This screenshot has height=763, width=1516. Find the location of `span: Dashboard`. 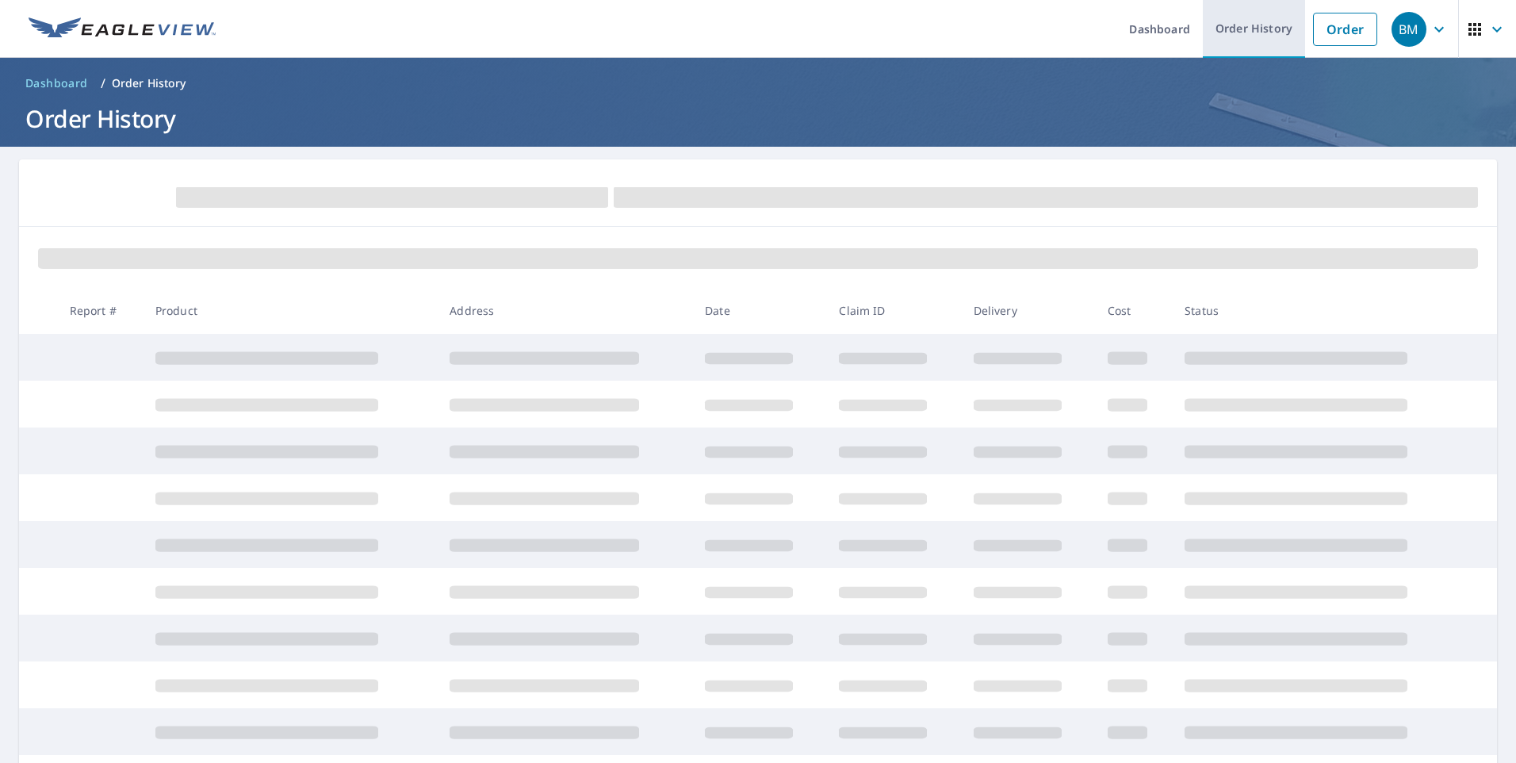

span: Dashboard is located at coordinates (56, 83).